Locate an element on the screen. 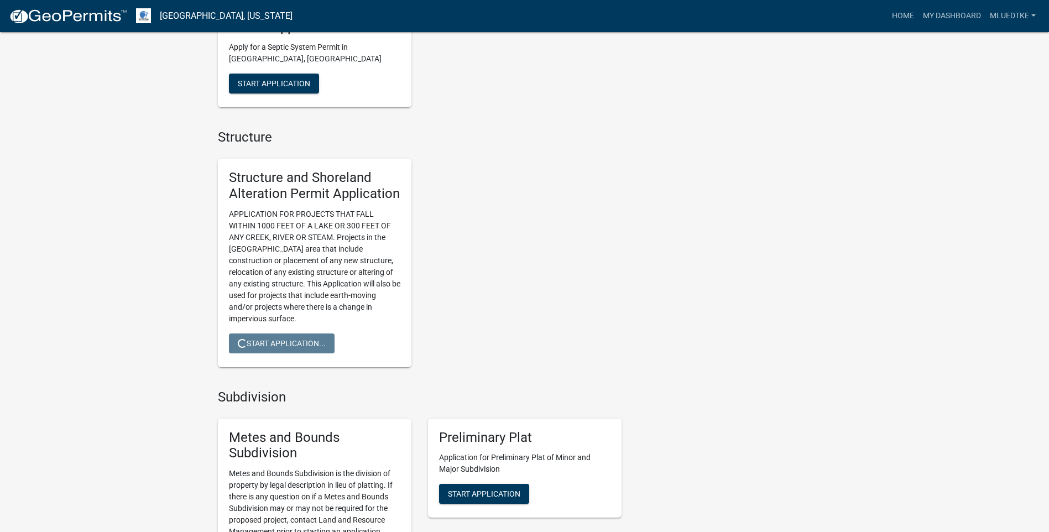 This screenshot has width=1049, height=532. h4: Subdivision is located at coordinates (420, 397).